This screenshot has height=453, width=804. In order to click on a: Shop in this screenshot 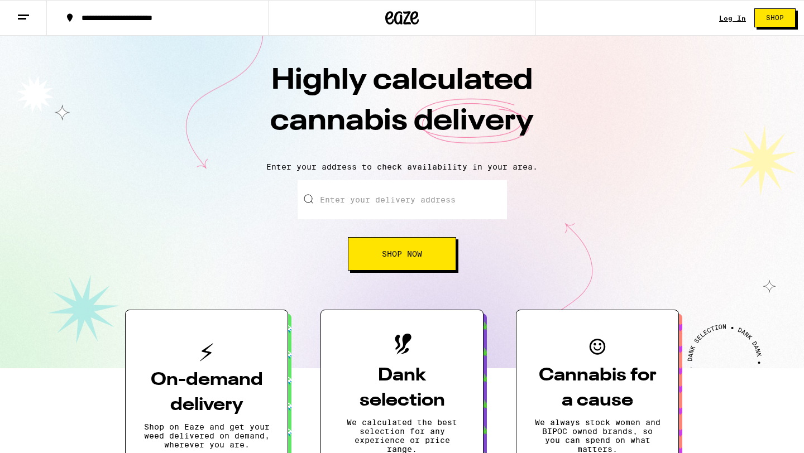, I will do `click(775, 18)`.